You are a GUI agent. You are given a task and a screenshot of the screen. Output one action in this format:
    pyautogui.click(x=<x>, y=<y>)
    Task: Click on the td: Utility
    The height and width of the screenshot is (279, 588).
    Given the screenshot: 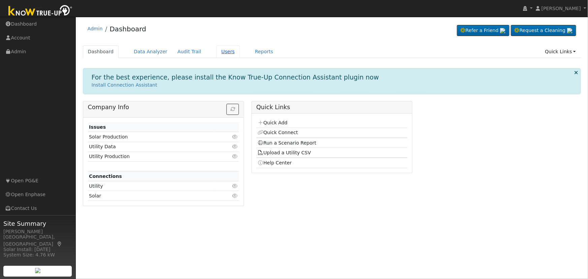 What is the action you would take?
    pyautogui.click(x=151, y=186)
    